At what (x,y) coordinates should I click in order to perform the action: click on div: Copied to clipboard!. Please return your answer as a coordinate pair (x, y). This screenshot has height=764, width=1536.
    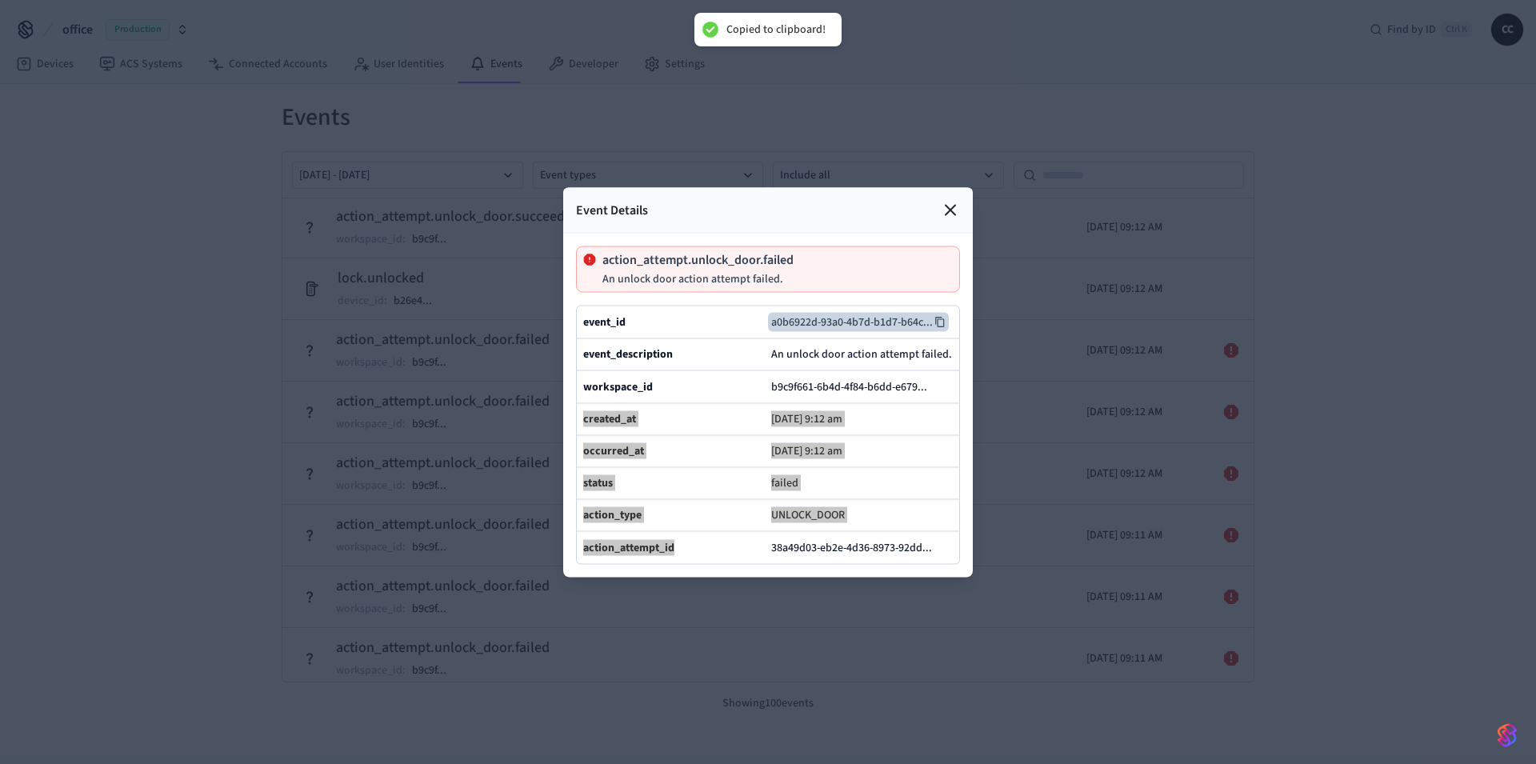
    Looking at the image, I should click on (776, 30).